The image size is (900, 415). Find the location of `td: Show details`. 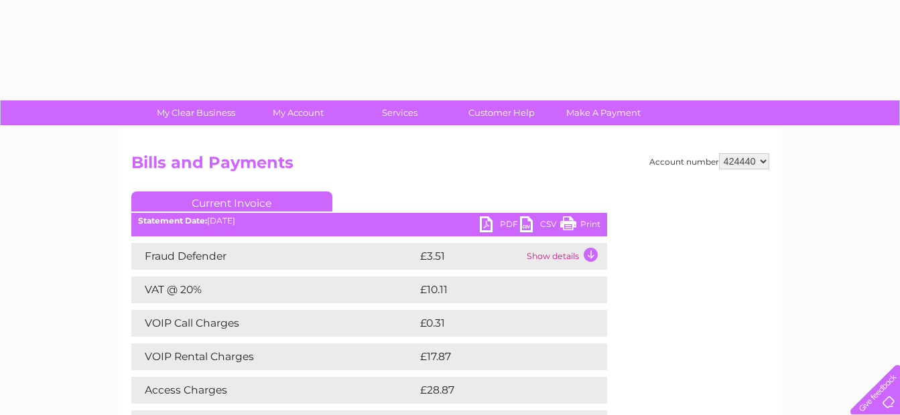

td: Show details is located at coordinates (565, 257).